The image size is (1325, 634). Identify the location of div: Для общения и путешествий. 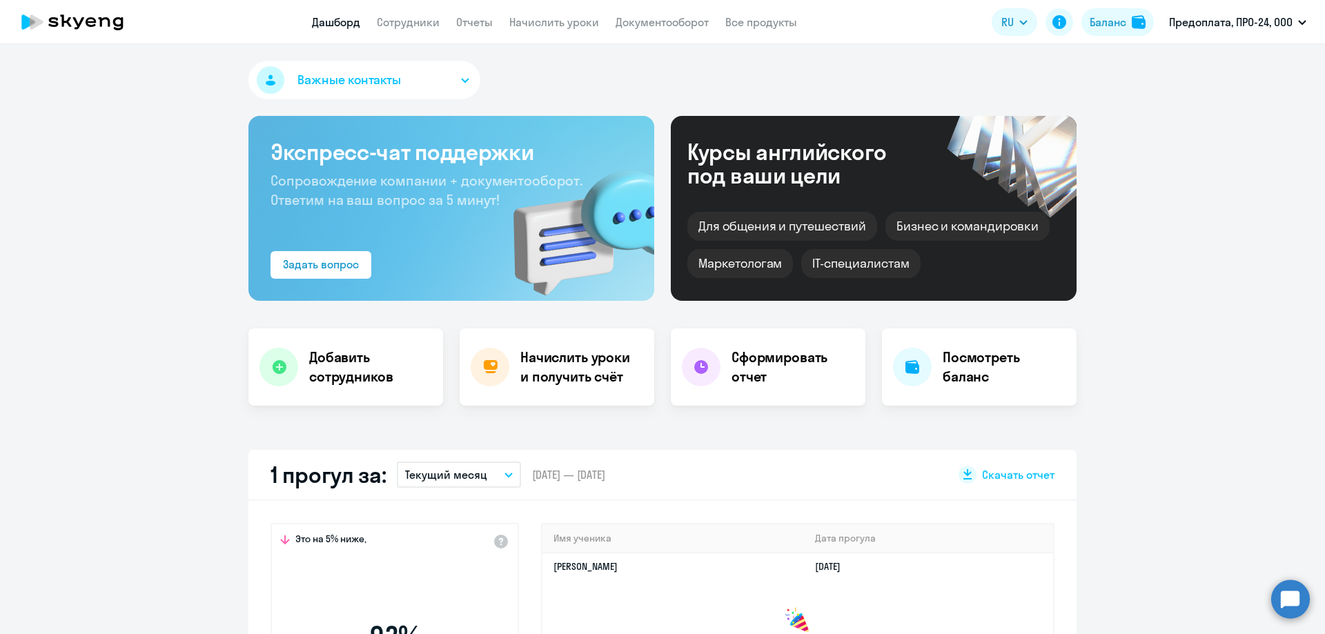
(782, 226).